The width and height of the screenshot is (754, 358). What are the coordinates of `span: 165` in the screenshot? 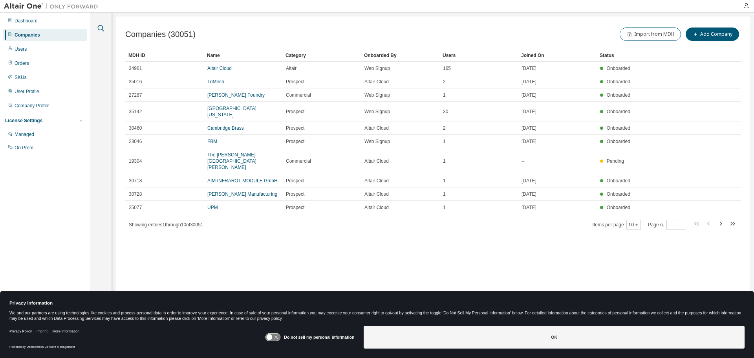 It's located at (447, 68).